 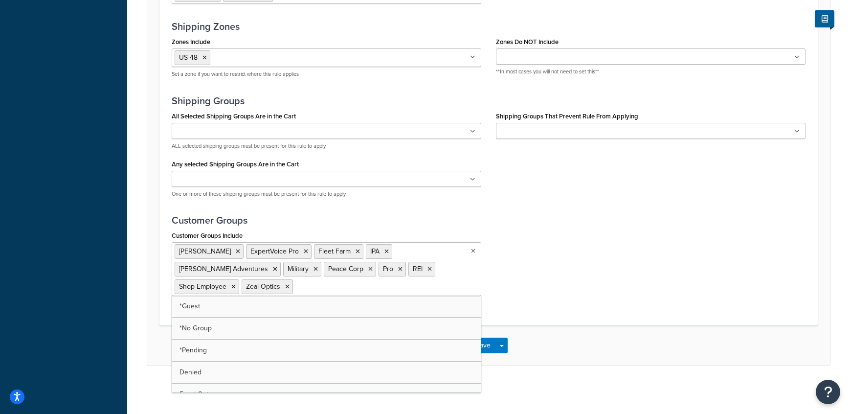 I want to click on span: US 48, so click(x=188, y=57).